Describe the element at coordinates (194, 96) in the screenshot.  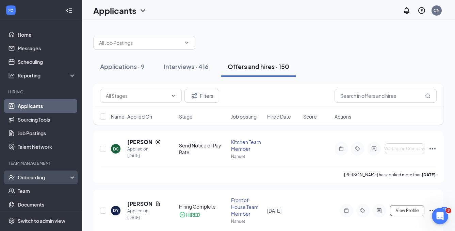
I see `svg: Filter` at that location.